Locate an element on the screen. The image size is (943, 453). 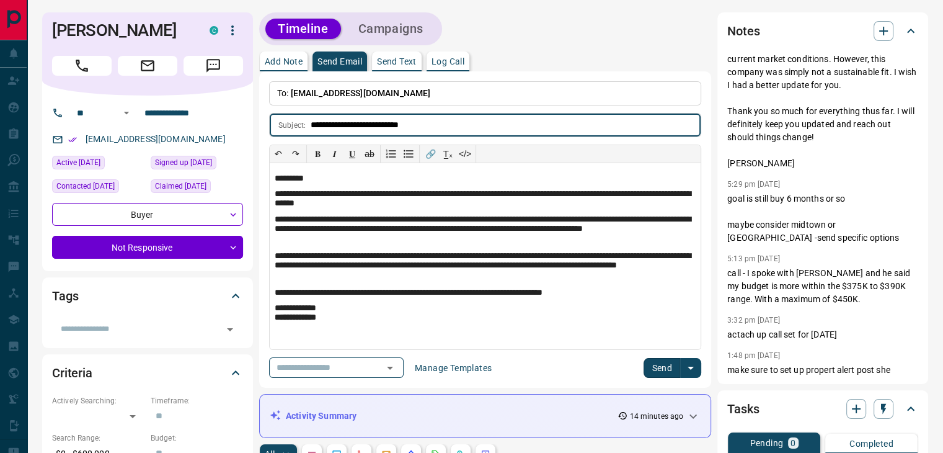
button: 𝐁 is located at coordinates (318, 154).